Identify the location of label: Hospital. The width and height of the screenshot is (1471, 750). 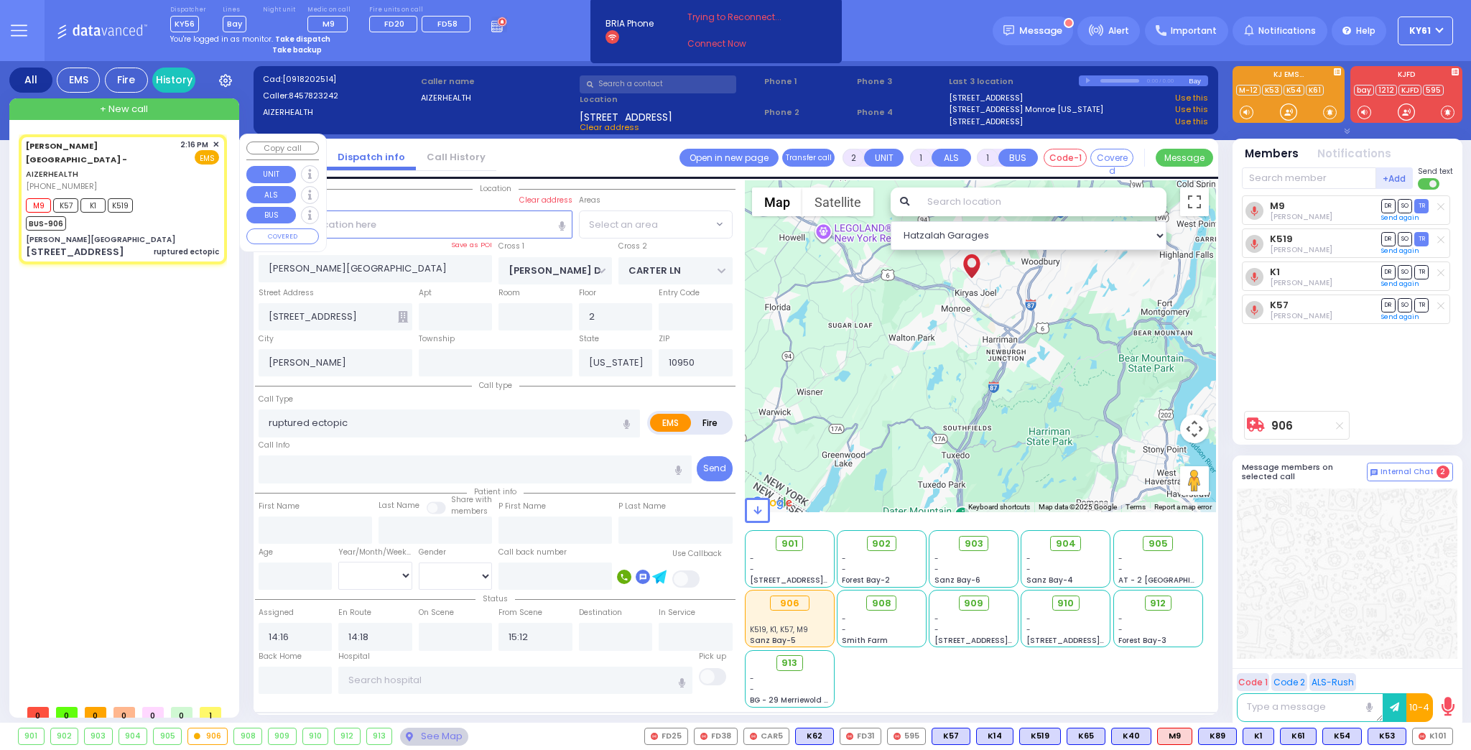
(354, 657).